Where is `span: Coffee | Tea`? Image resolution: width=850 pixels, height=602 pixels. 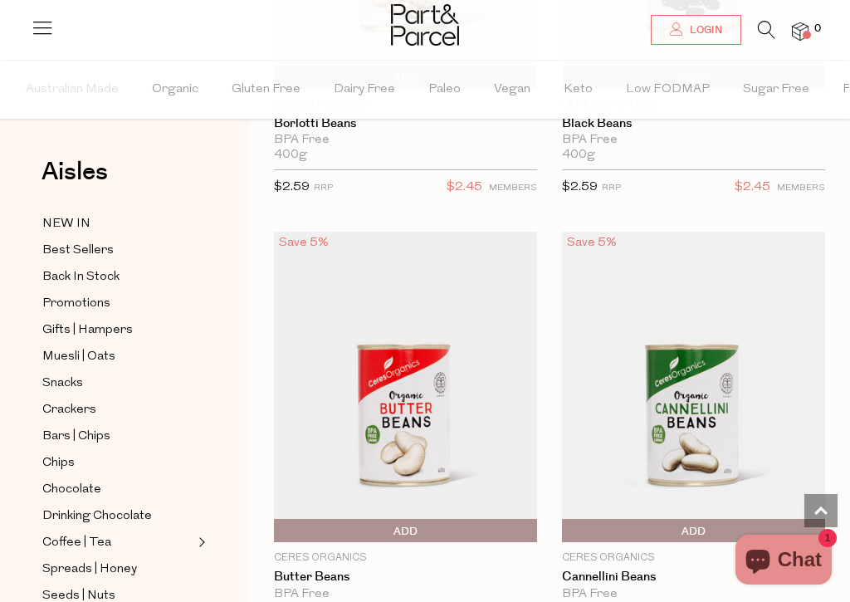
span: Coffee | Tea is located at coordinates (76, 543).